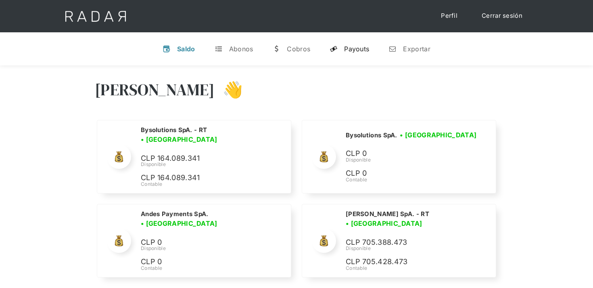 The width and height of the screenshot is (593, 288). Describe the element at coordinates (406, 242) in the screenshot. I see `p: CLP 705.388.473` at that location.